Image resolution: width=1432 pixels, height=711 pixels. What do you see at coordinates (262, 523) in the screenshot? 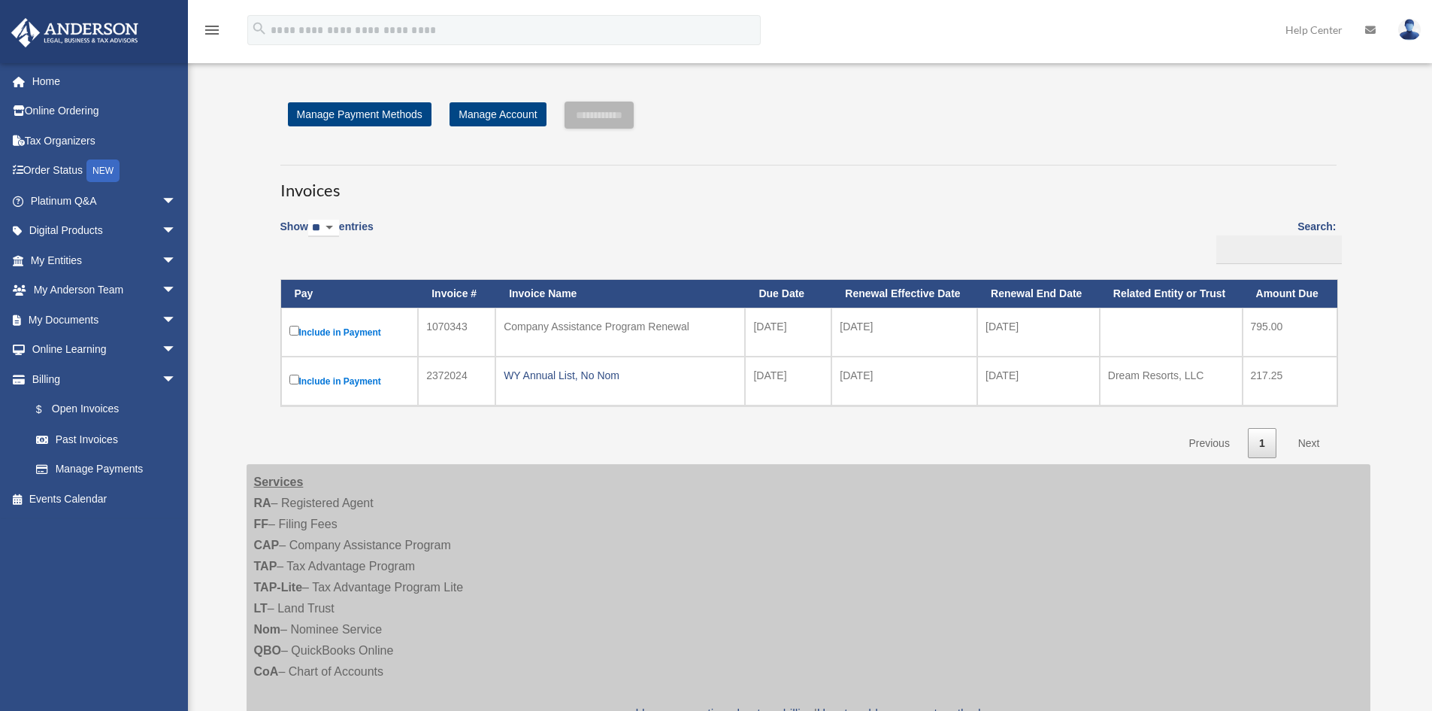
I see `strong: FF` at bounding box center [262, 523].